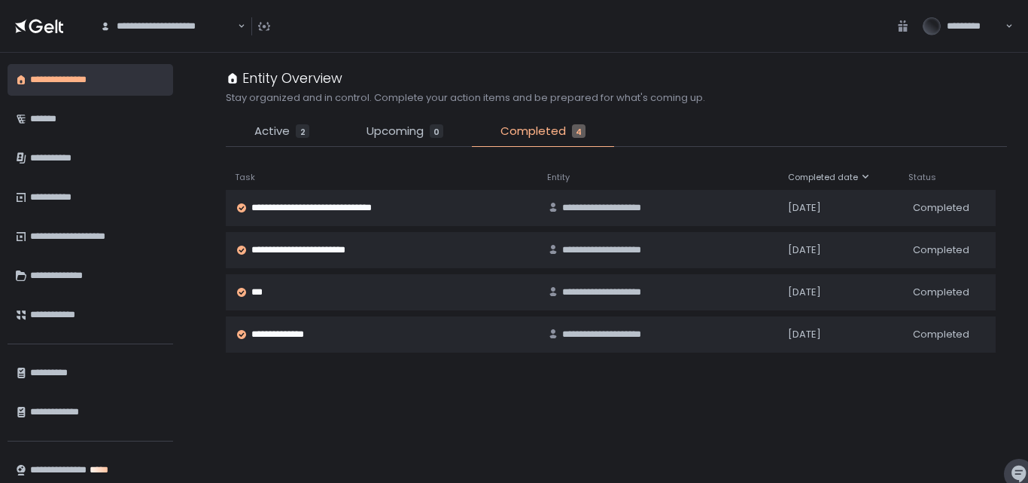  I want to click on div: Entity Overview, so click(284, 78).